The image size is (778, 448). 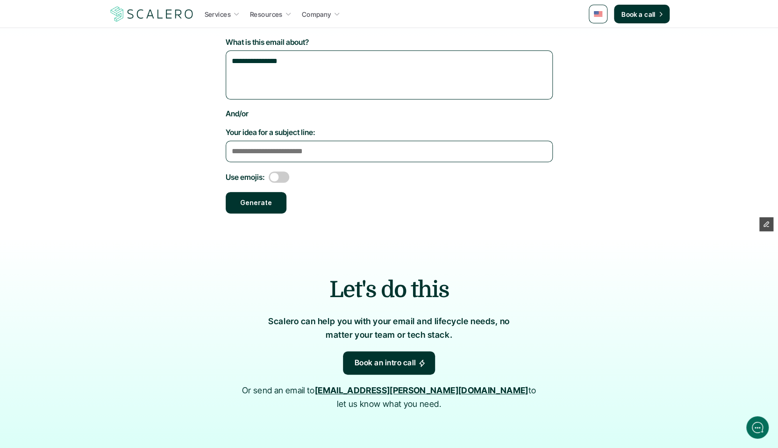 I want to click on label: And/or, so click(x=389, y=113).